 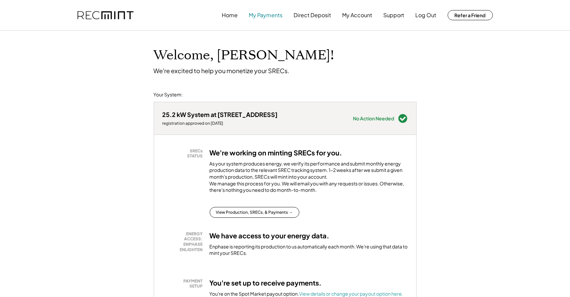 What do you see at coordinates (351, 293) in the screenshot?
I see `font: View details or change your payout option here.` at bounding box center [351, 293].